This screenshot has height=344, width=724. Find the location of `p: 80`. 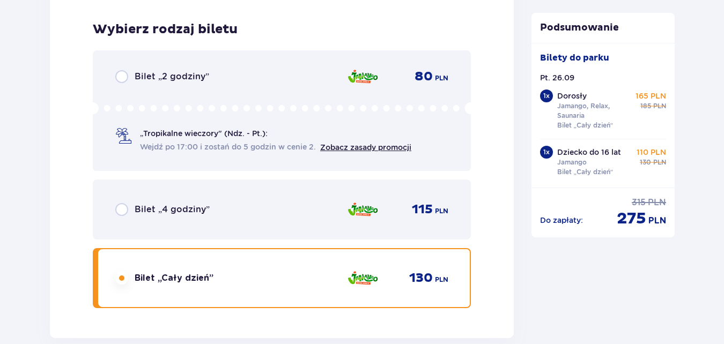

p: 80 is located at coordinates (424, 77).